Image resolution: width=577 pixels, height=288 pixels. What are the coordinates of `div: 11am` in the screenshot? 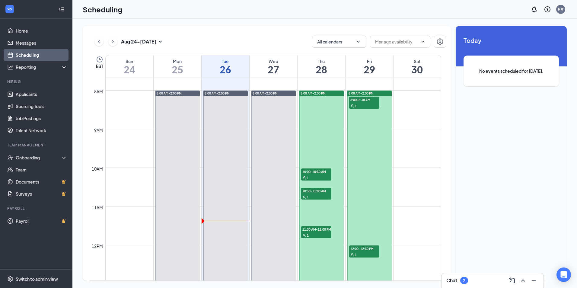 It's located at (97, 207).